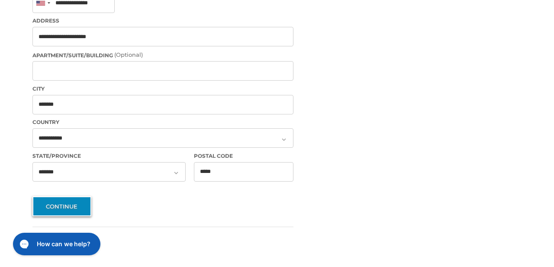  What do you see at coordinates (62, 206) in the screenshot?
I see `button: Continue` at bounding box center [62, 206].